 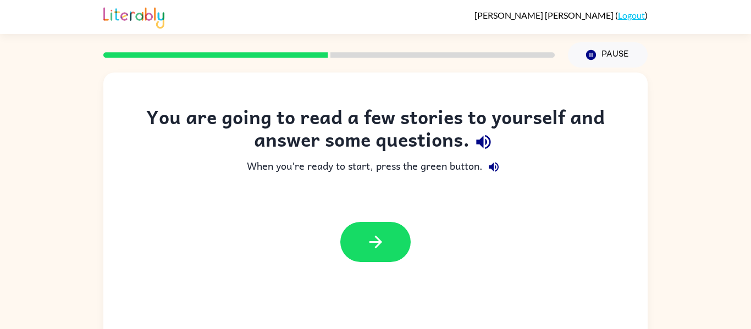 I want to click on div: You are going to read a few stories to yourself and answer some questions., so click(x=375, y=131).